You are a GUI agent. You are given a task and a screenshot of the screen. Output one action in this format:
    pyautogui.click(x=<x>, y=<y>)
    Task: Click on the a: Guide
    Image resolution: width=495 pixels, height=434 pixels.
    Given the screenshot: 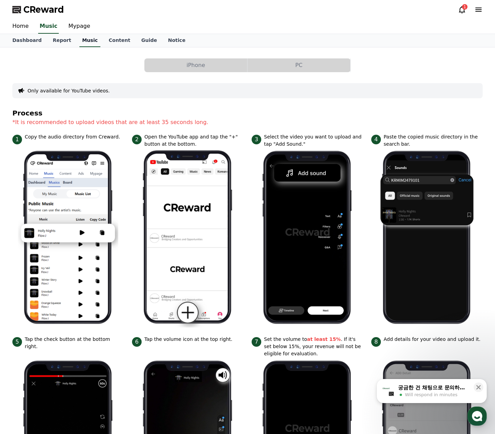 What is the action you would take?
    pyautogui.click(x=149, y=41)
    